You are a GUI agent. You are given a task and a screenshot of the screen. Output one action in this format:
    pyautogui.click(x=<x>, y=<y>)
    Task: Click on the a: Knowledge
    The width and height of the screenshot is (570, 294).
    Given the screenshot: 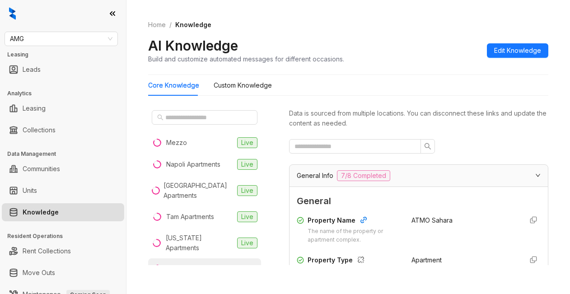 What is the action you would take?
    pyautogui.click(x=41, y=212)
    